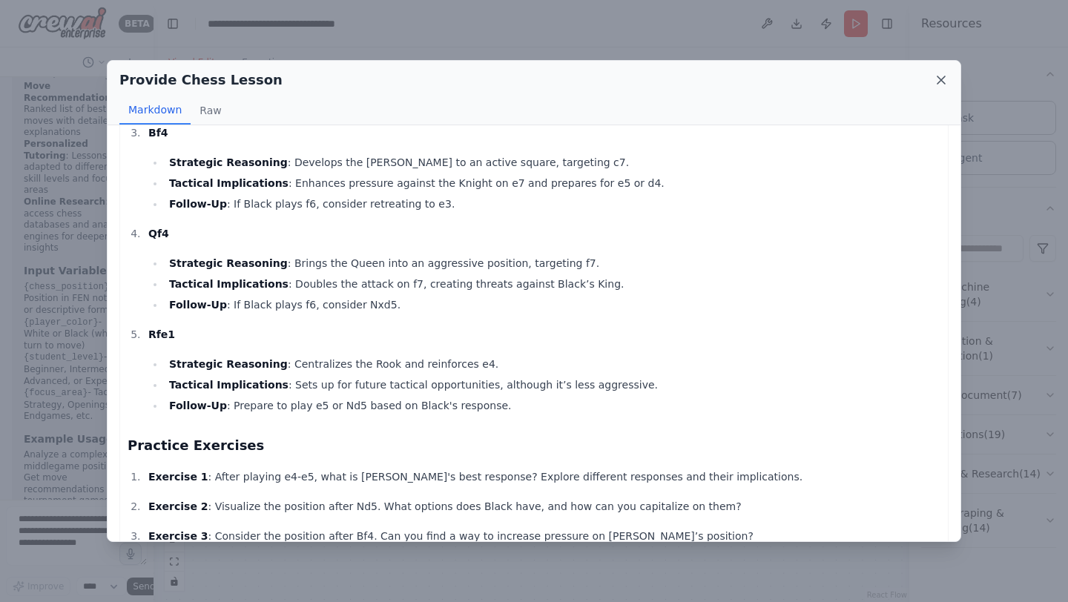  I want to click on li: : If Black plays f6, consider Nxd5., so click(553, 305).